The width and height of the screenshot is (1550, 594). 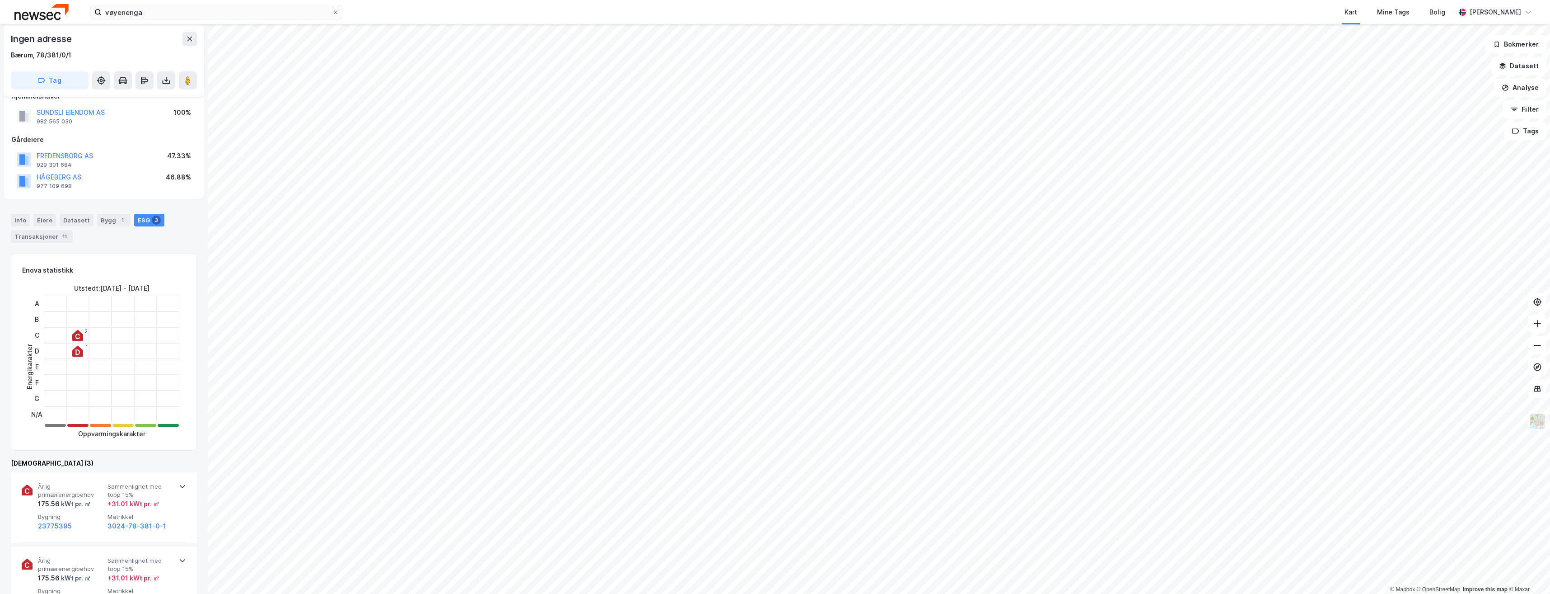 What do you see at coordinates (45, 220) in the screenshot?
I see `div: Eiere` at bounding box center [45, 220].